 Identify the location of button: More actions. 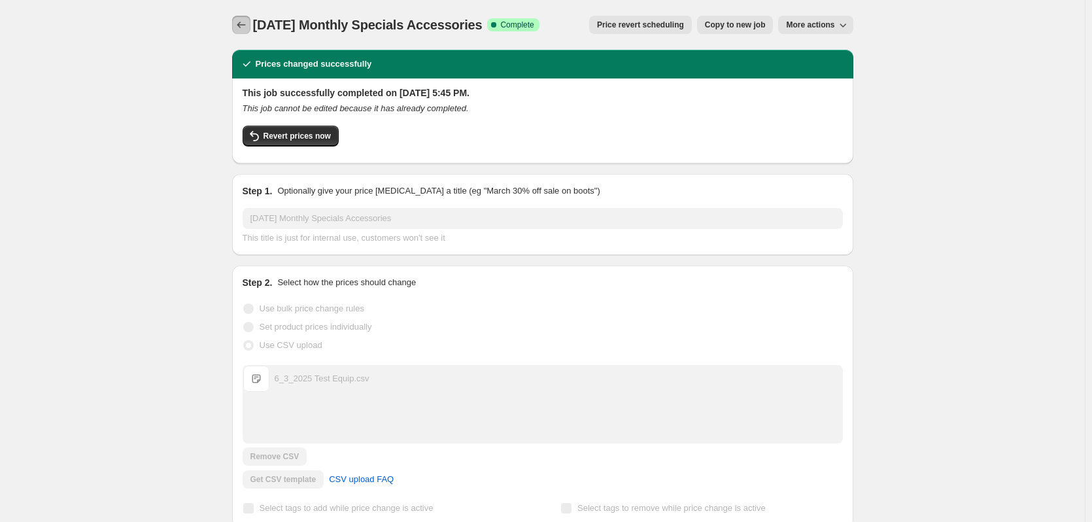
(815, 25).